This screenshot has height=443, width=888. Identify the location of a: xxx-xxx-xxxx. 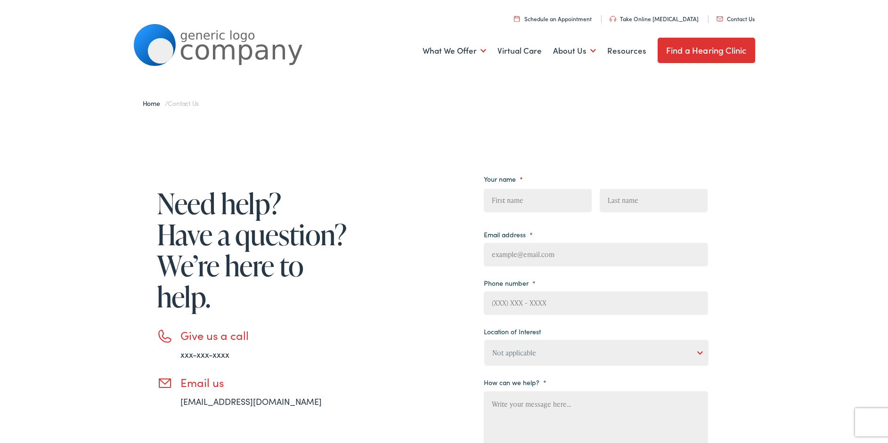
(205, 354).